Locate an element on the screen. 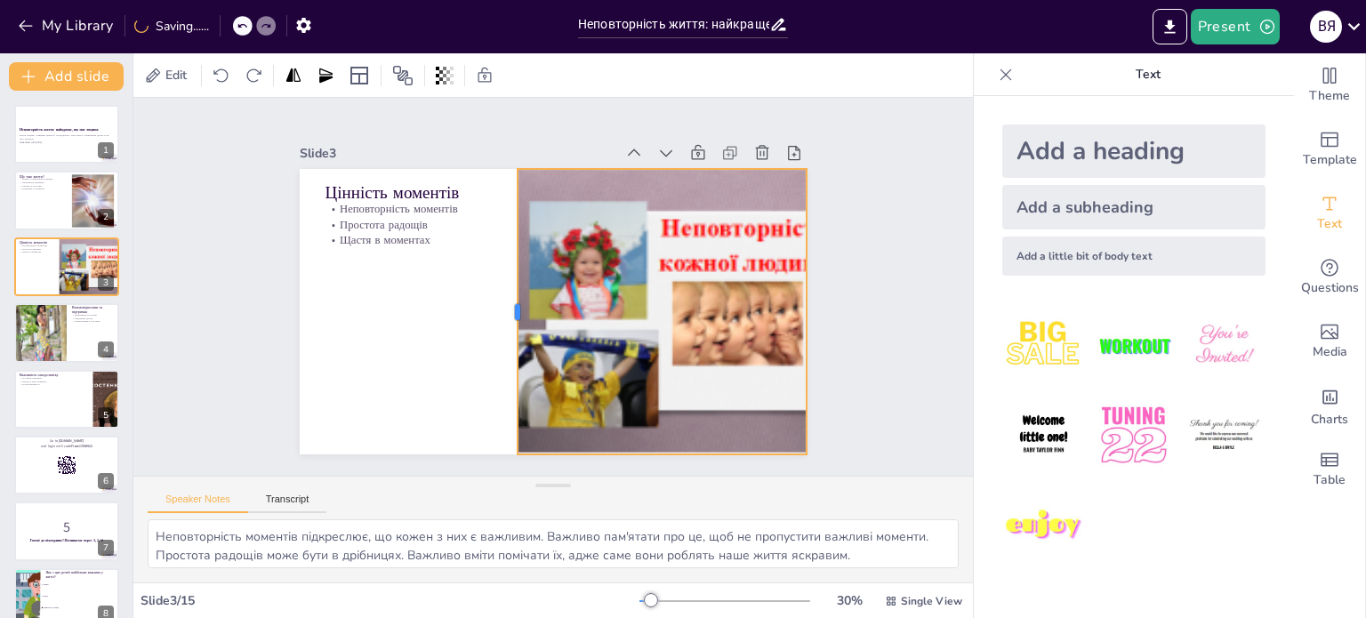 Image resolution: width=1366 pixels, height=618 pixels. textarea: Неповторність моментів підкреслює, що кожен з них є важливим. Важливо пам'ятати про це, щоб не пр... is located at coordinates (553, 544).